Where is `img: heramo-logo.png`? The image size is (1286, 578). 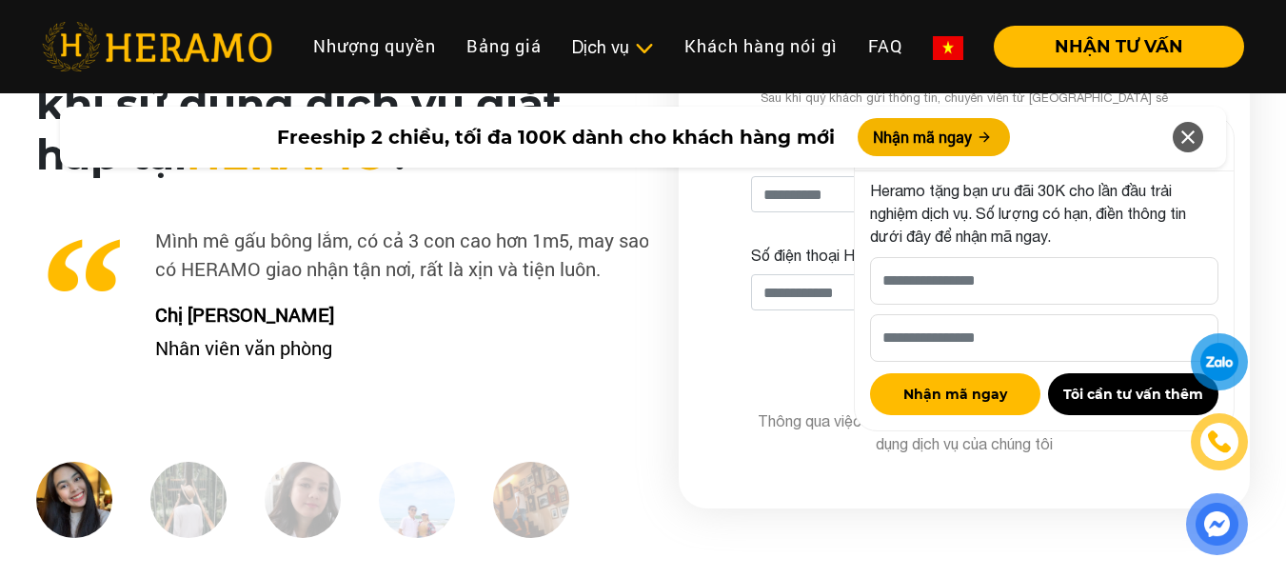 img: heramo-logo.png is located at coordinates (157, 47).